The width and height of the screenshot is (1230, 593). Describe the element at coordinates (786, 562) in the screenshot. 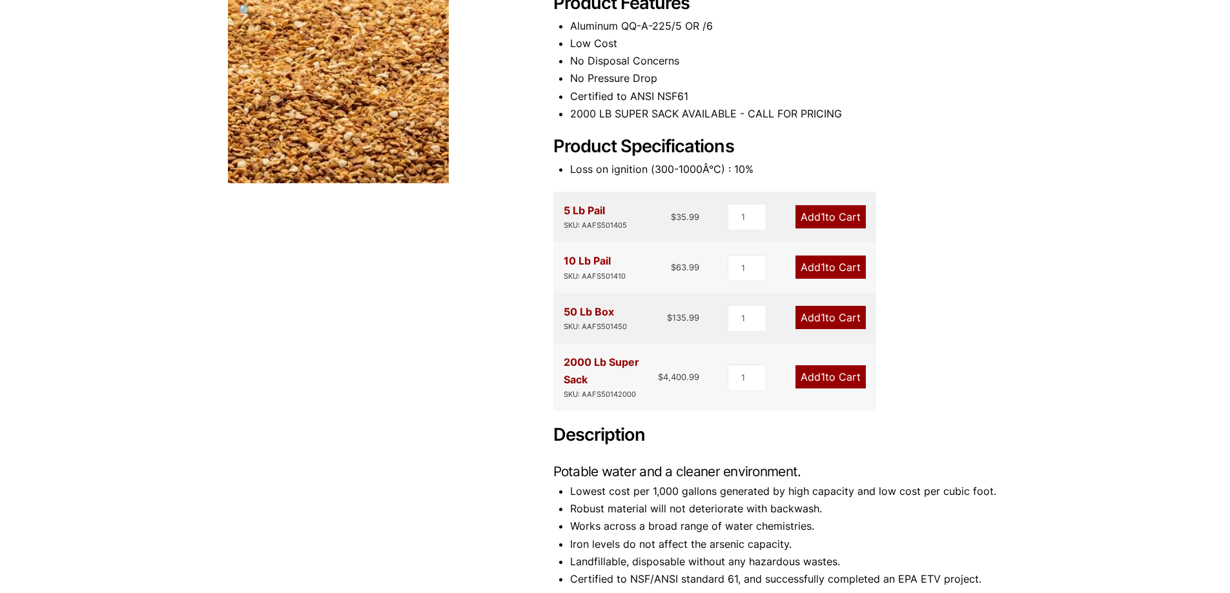

I see `li: Landfillable, disposable without any hazardous wastes.` at that location.